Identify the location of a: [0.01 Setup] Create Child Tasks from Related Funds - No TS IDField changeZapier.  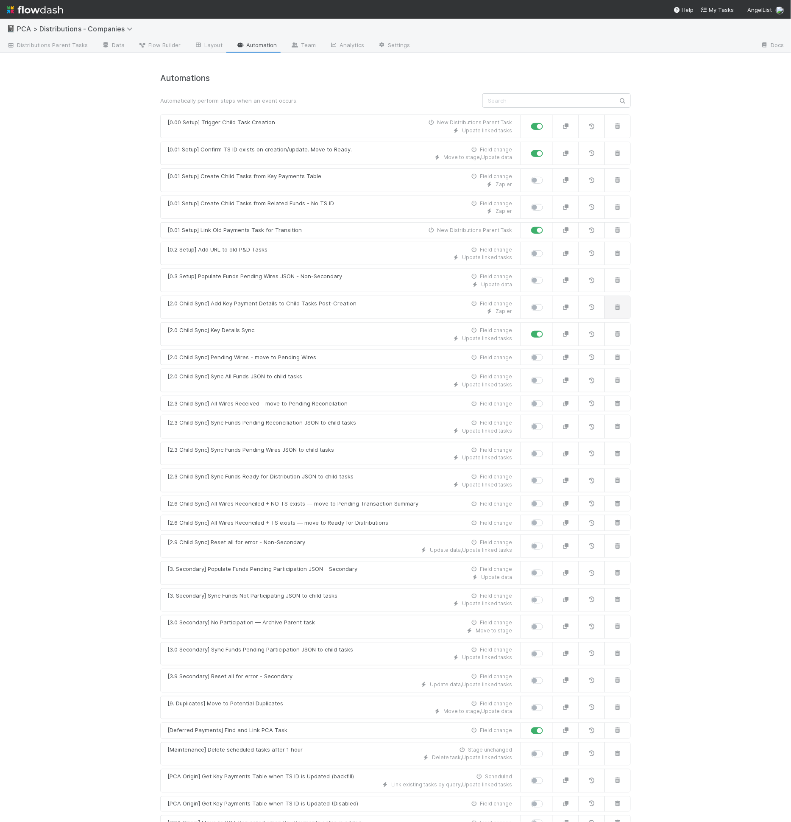
(340, 207).